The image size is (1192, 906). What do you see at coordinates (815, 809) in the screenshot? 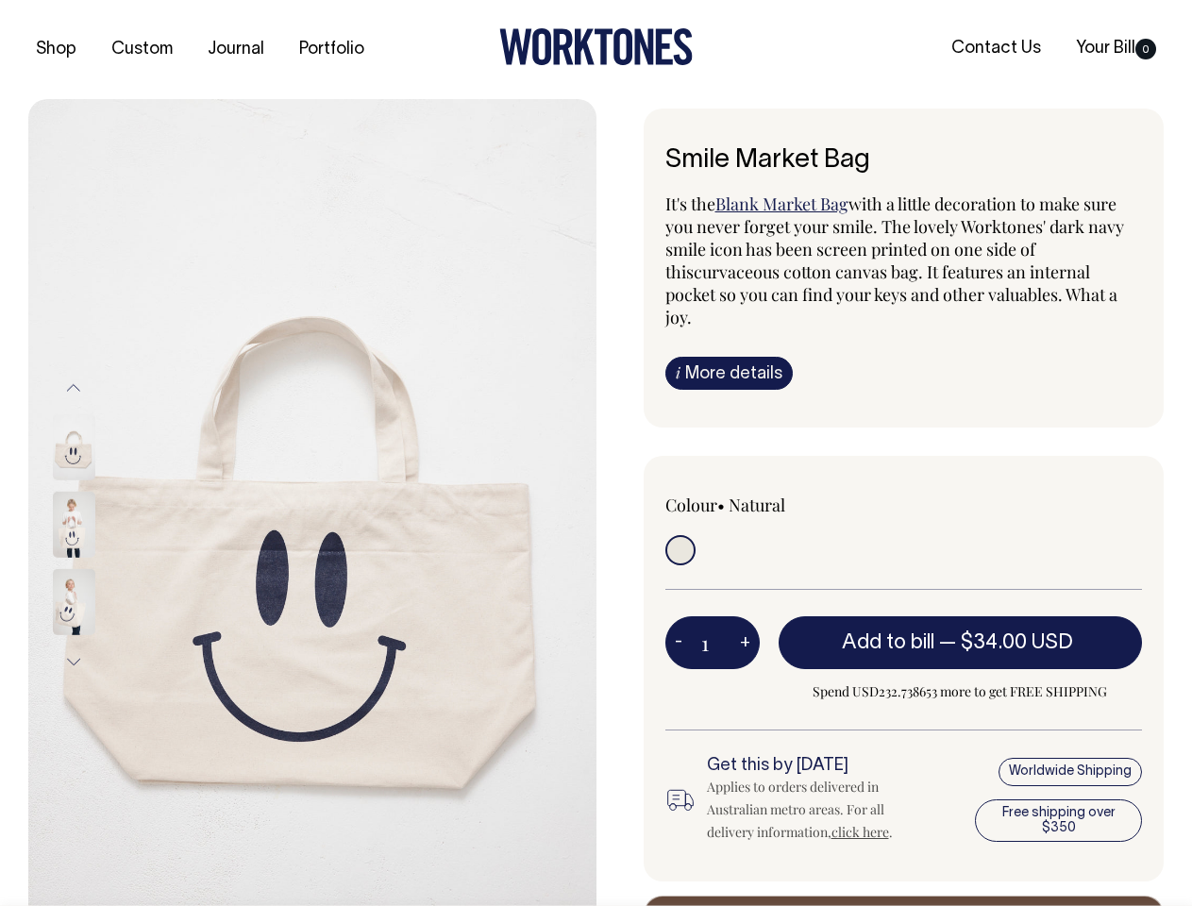
I see `div: Applies to orders delivered in Australian metro areas. For all delivery information, .` at bounding box center [815, 809].